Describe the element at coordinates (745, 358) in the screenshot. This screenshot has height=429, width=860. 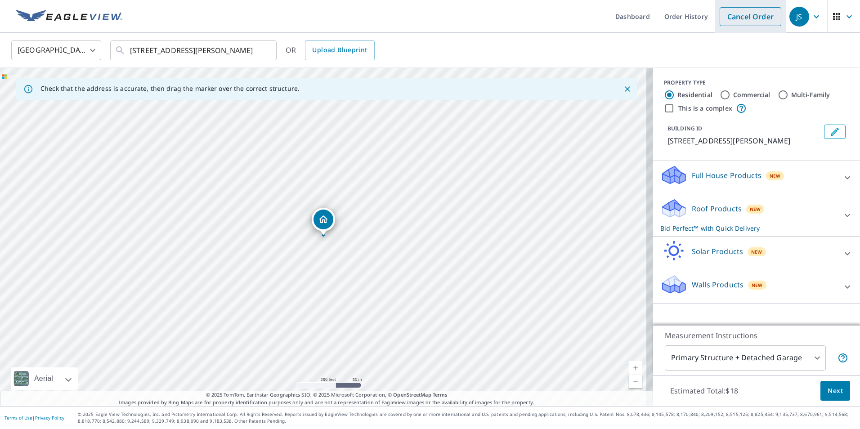
I see `div: Primary Structure + Detached Garage` at that location.